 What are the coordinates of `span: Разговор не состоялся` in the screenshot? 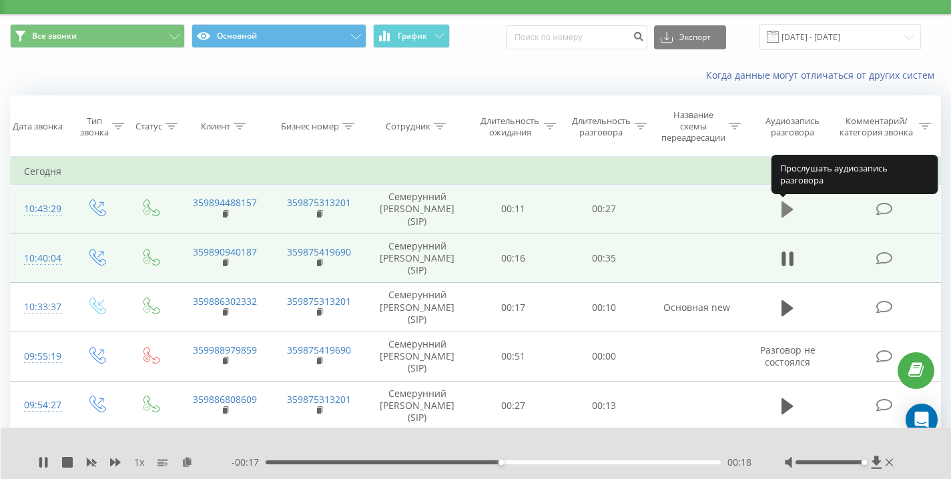 It's located at (788, 356).